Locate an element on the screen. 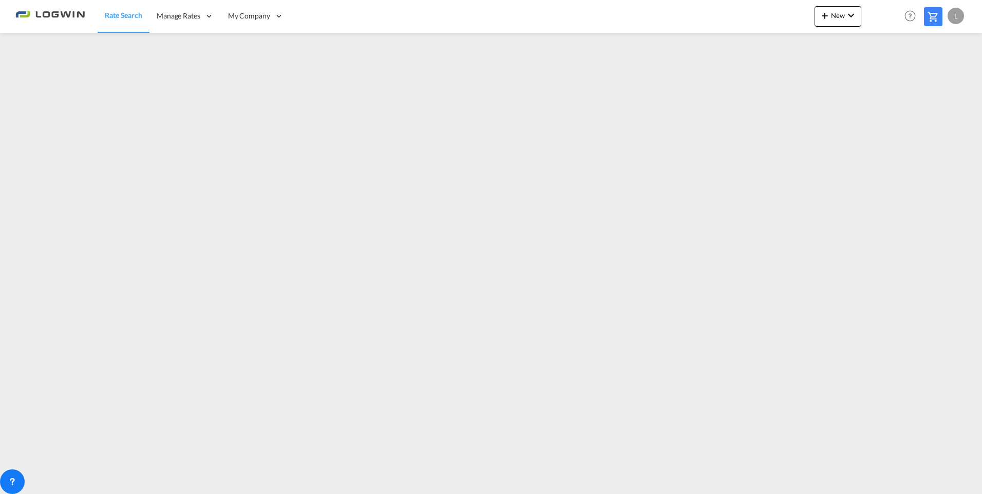  span: New is located at coordinates (838, 15).